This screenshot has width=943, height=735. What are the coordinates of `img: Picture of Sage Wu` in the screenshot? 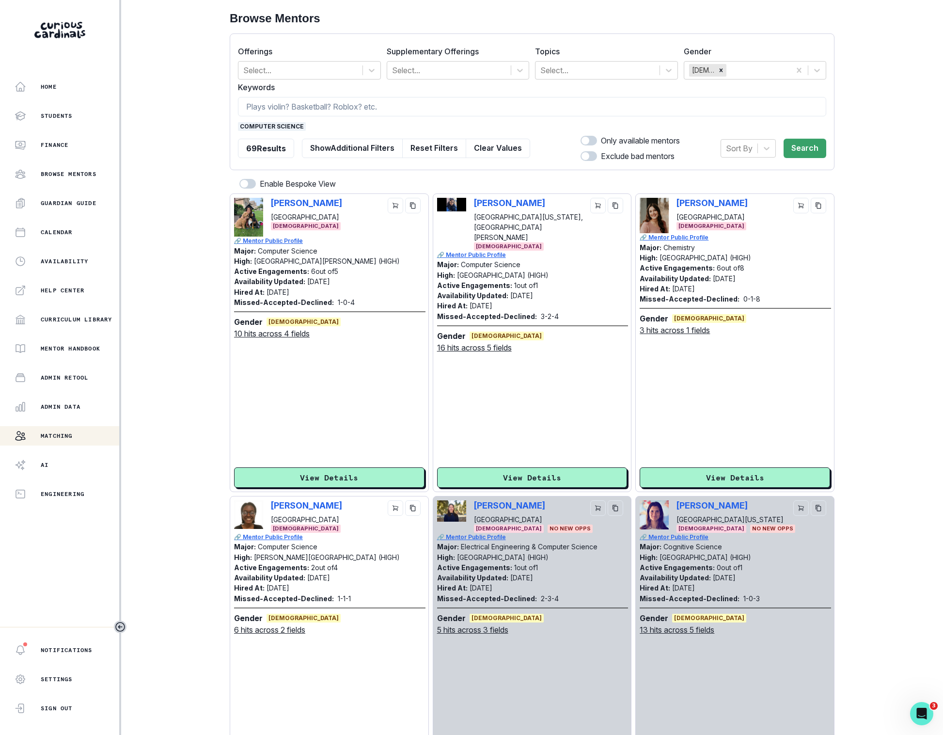 It's located at (452, 511).